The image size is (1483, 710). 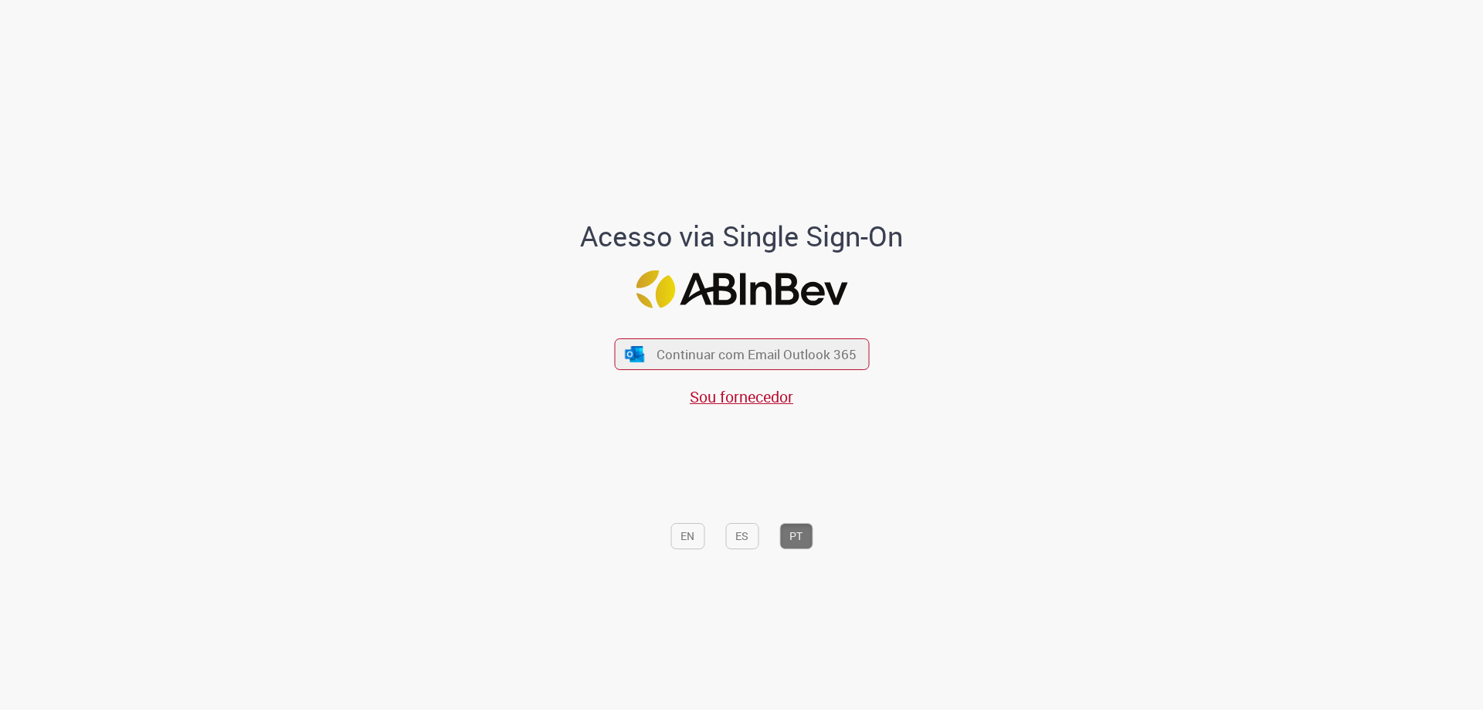 I want to click on button: ES, so click(x=741, y=536).